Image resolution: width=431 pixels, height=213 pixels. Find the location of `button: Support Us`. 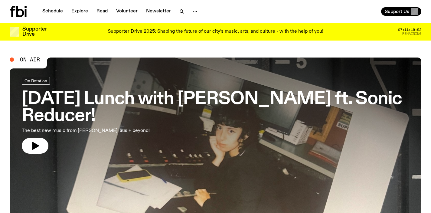

button: Support Us is located at coordinates (401, 11).